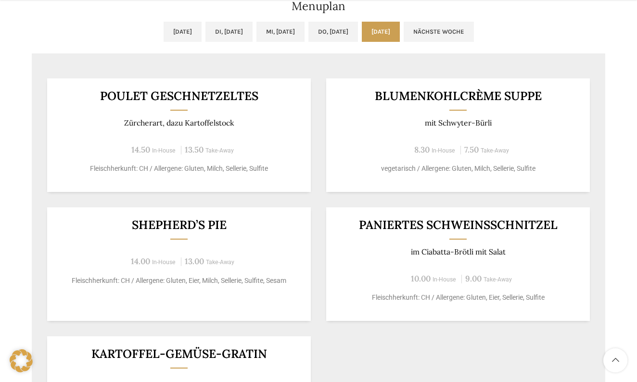 The height and width of the screenshot is (382, 637). What do you see at coordinates (194, 261) in the screenshot?
I see `span: 13.00` at bounding box center [194, 261].